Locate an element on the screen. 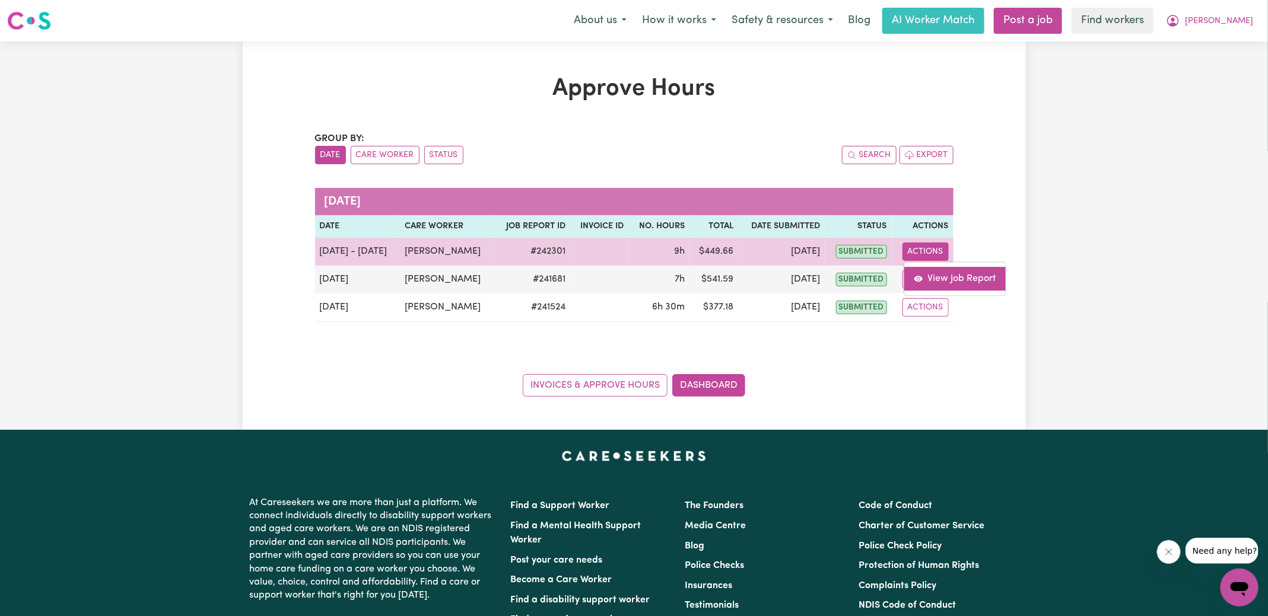  button: sort invoices by care worker is located at coordinates (385, 155).